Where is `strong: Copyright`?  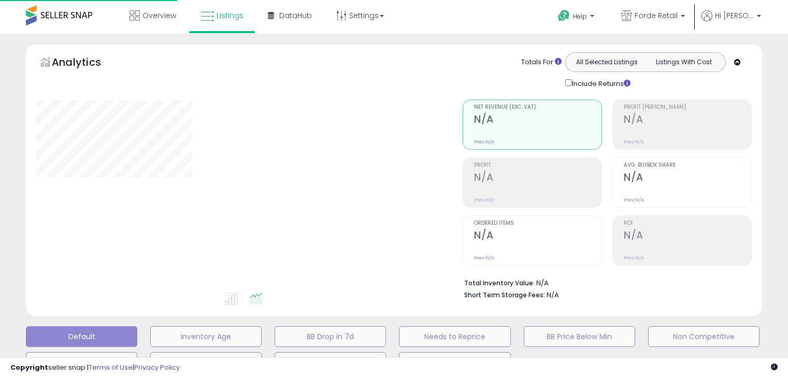
strong: Copyright is located at coordinates (29, 367).